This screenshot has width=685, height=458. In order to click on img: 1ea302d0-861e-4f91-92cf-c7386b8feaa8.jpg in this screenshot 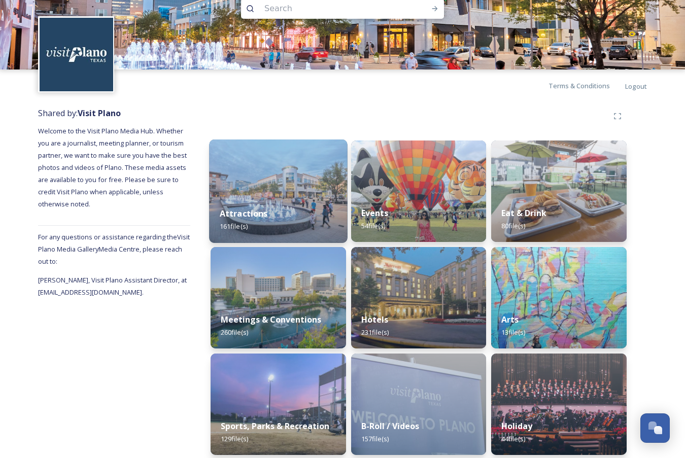, I will do `click(559, 298)`.